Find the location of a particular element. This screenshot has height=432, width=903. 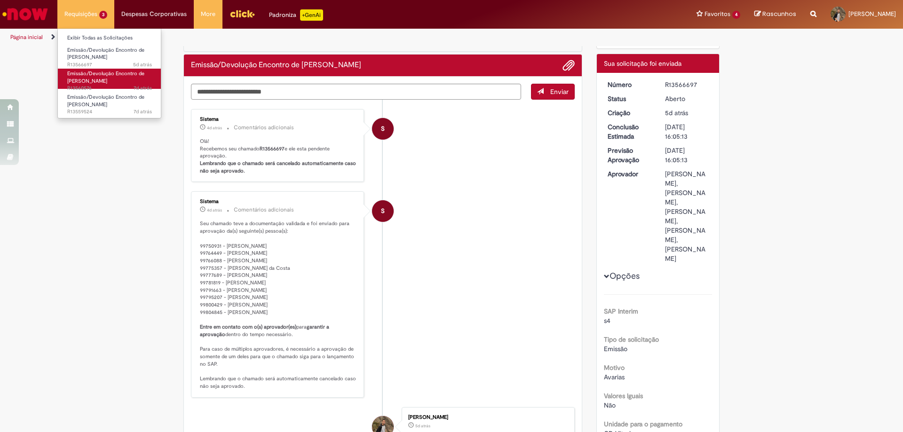

dt: Criação is located at coordinates (630, 113).